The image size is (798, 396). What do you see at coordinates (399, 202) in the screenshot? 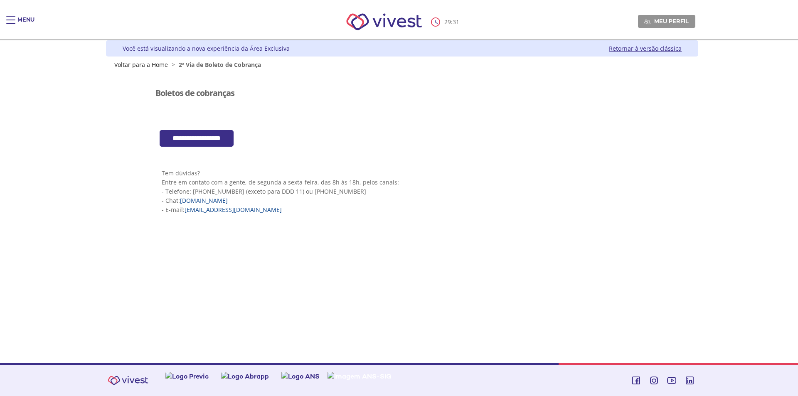
I see `div: Vivest` at bounding box center [399, 202].